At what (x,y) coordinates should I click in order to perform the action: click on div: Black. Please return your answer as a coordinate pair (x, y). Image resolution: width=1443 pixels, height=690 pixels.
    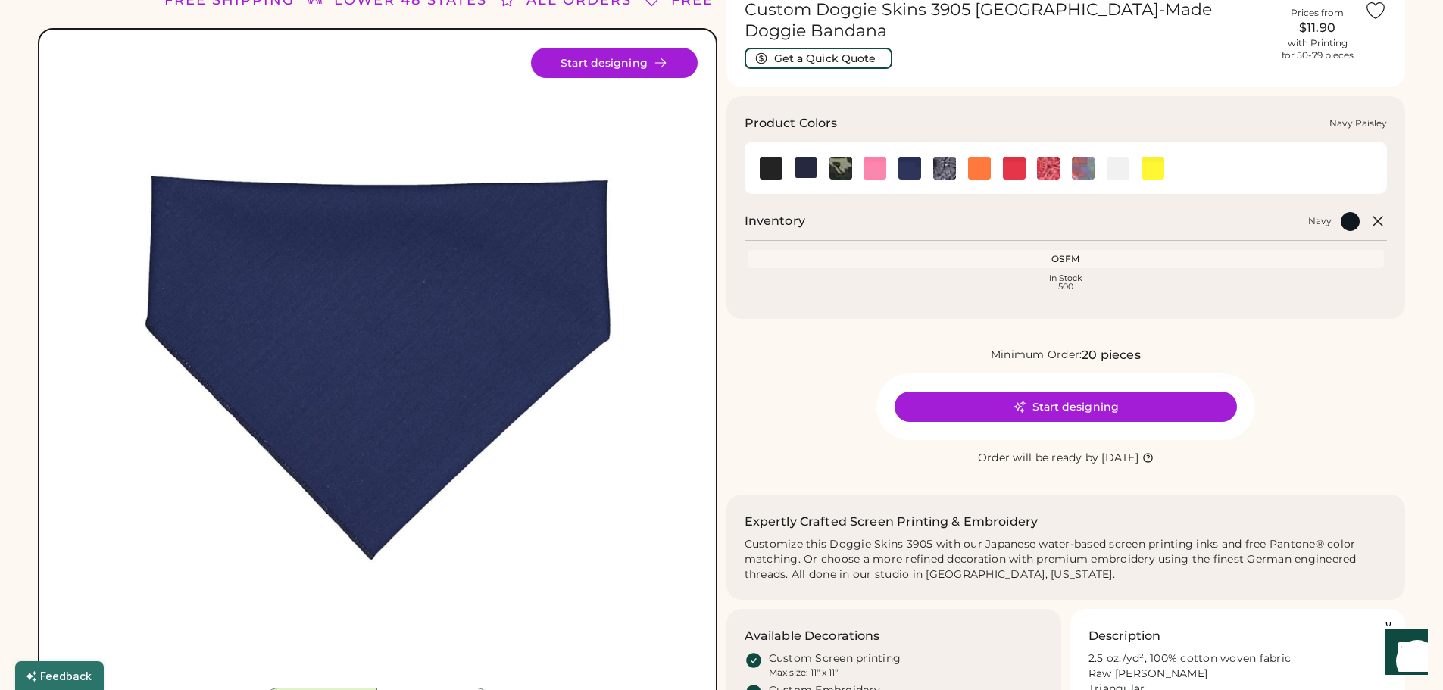
    Looking at the image, I should click on (771, 168).